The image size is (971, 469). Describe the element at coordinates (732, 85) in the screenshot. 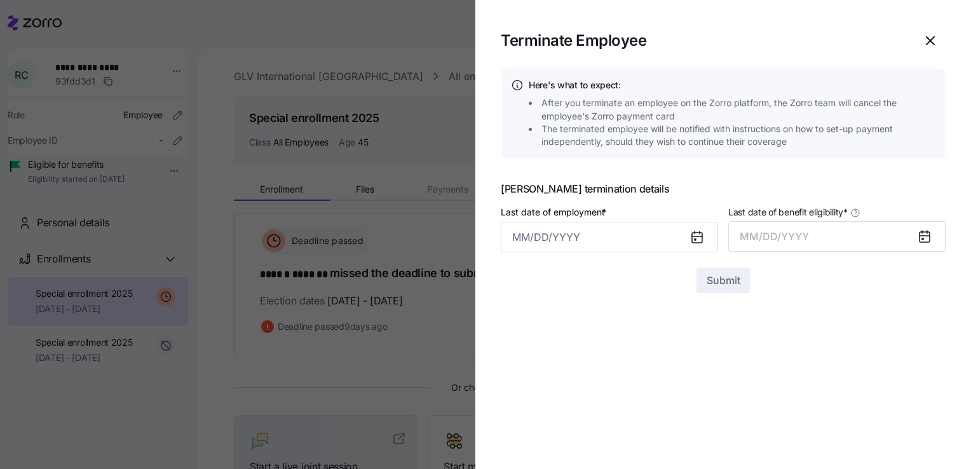

I see `h4: Here's what to expect:` at that location.